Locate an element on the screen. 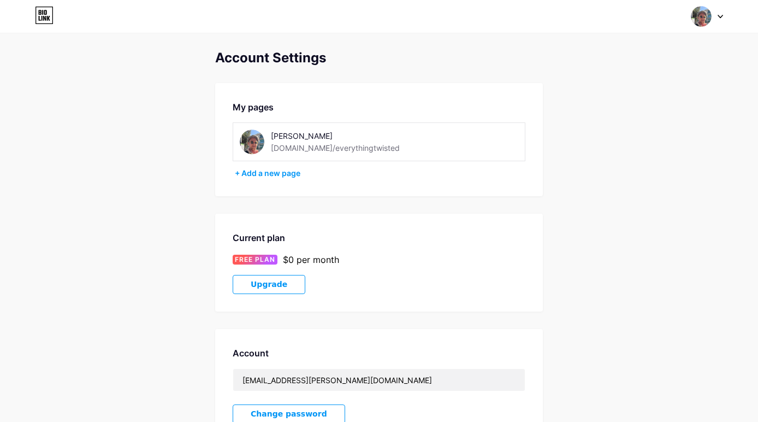 The width and height of the screenshot is (758, 422). span: Change password is located at coordinates (289, 413).